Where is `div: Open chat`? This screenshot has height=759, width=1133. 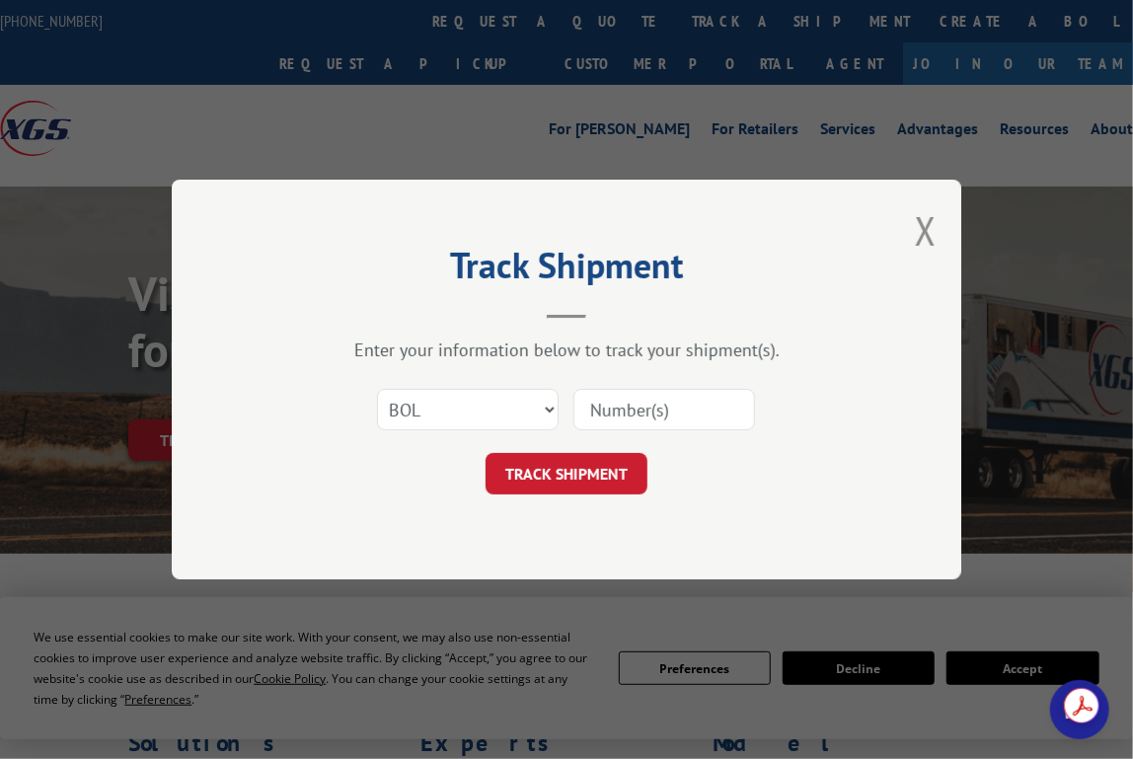 div: Open chat is located at coordinates (1080, 710).